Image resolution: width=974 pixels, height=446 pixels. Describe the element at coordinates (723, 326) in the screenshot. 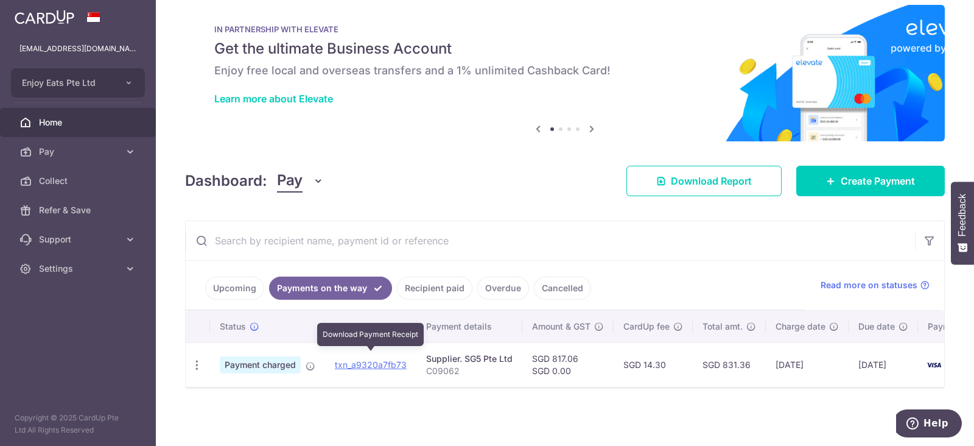

I see `span: Total amt.` at that location.